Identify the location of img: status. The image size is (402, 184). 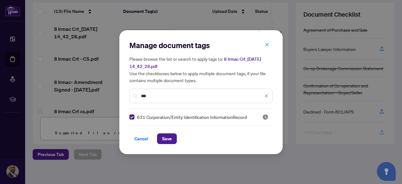
(265, 117).